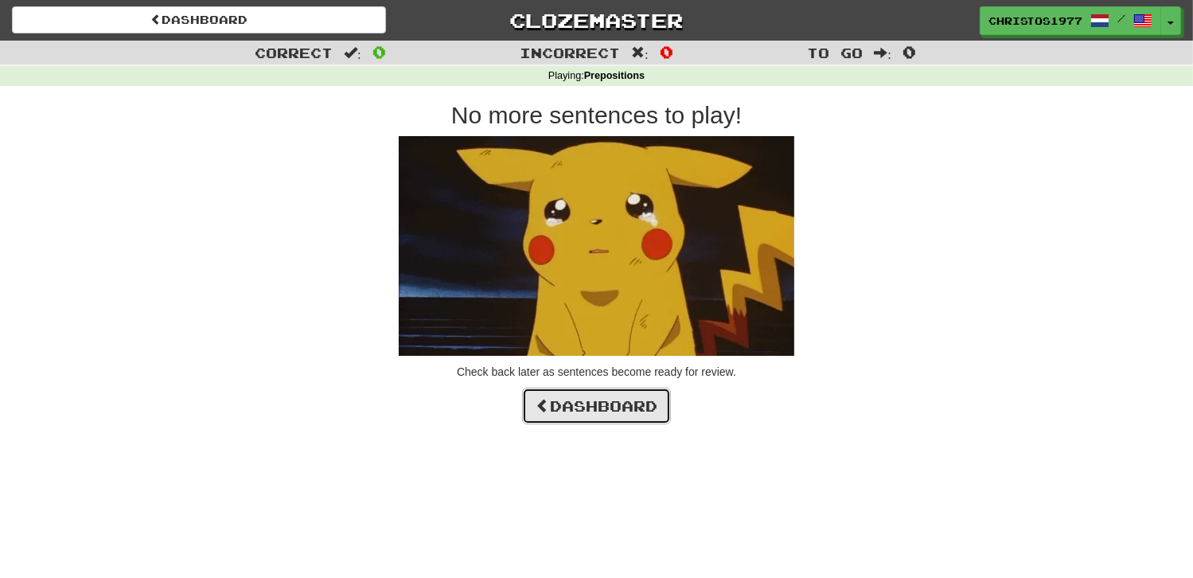 The height and width of the screenshot is (578, 1193). I want to click on a: Christos1977 /, so click(1070, 21).